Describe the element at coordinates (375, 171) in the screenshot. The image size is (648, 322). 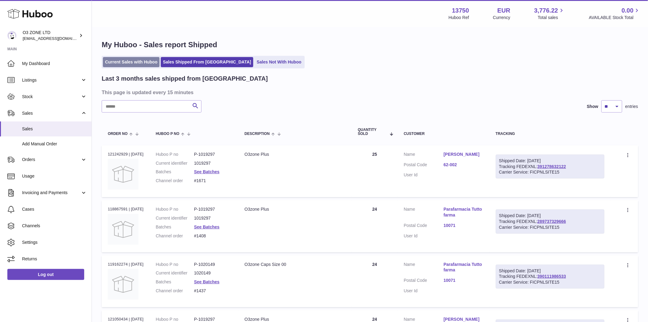
I see `td: 25` at that location.